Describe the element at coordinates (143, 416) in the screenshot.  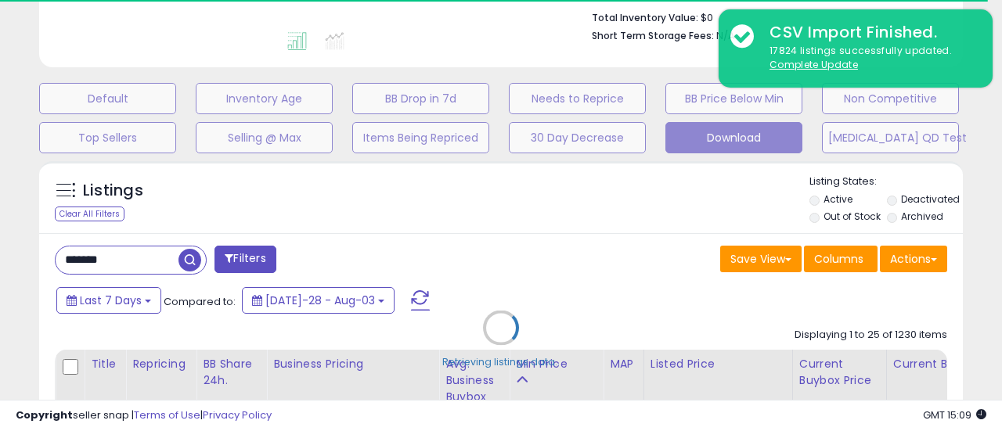
I see `div: seller snap | |` at that location.